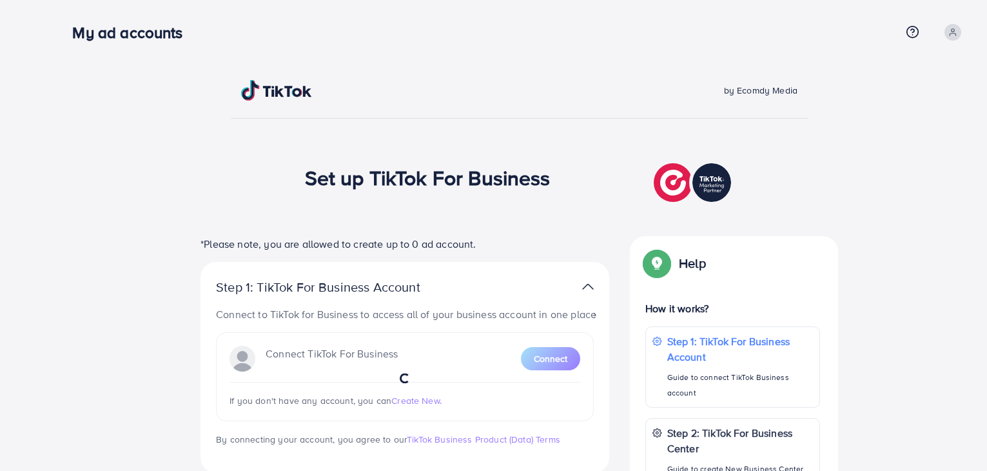 Image resolution: width=987 pixels, height=471 pixels. What do you see at coordinates (428, 177) in the screenshot?
I see `h1: Set up TikTok For Business` at bounding box center [428, 177].